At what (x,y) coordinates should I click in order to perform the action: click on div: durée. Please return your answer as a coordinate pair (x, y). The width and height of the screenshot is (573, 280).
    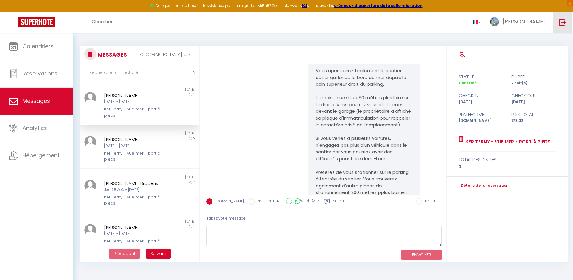
    Looking at the image, I should click on (533, 77).